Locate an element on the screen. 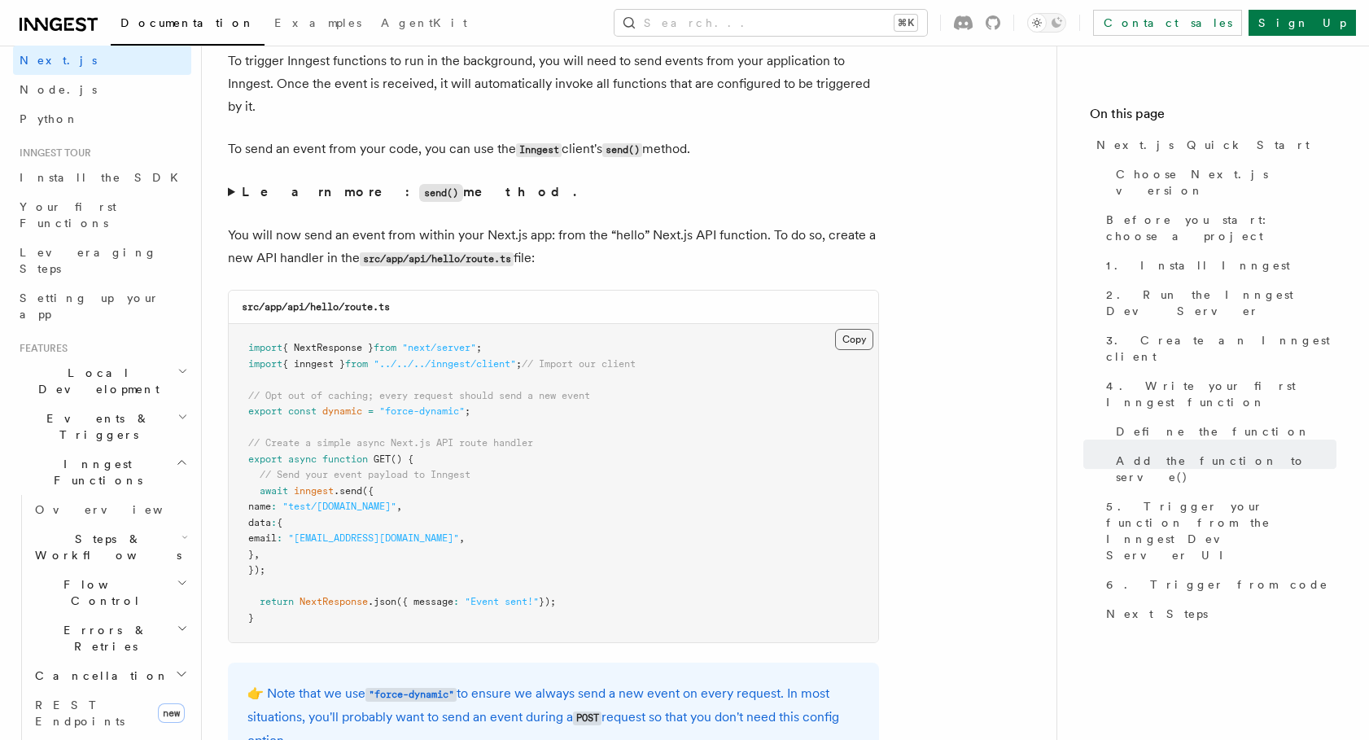 The height and width of the screenshot is (740, 1369). span: return is located at coordinates (277, 601).